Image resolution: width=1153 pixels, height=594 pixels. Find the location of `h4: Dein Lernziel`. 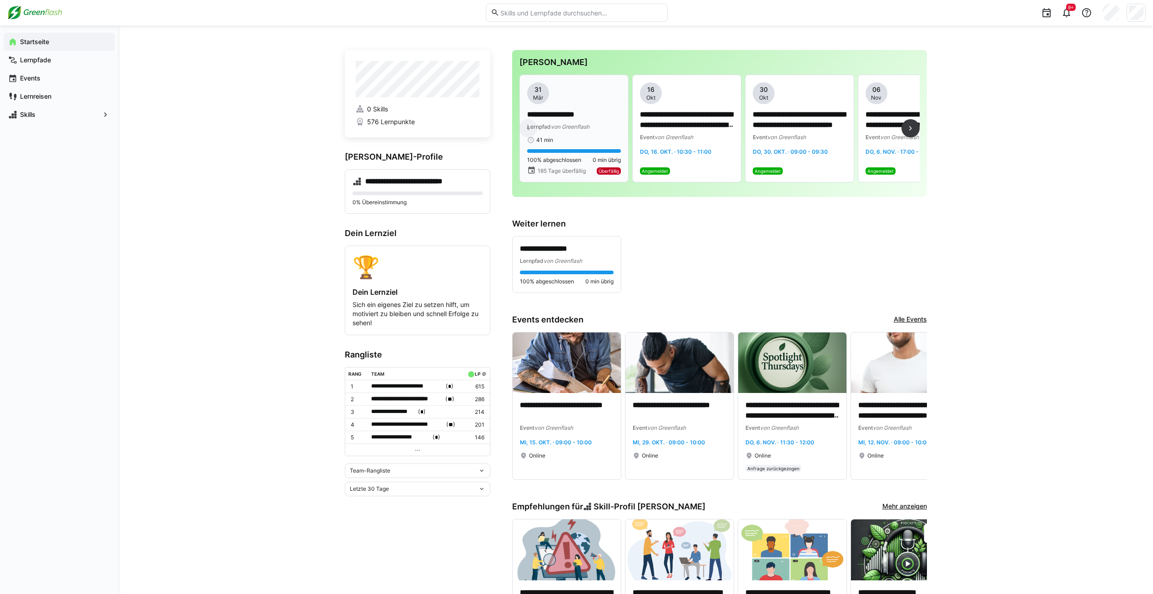

h4: Dein Lernziel is located at coordinates (418, 292).